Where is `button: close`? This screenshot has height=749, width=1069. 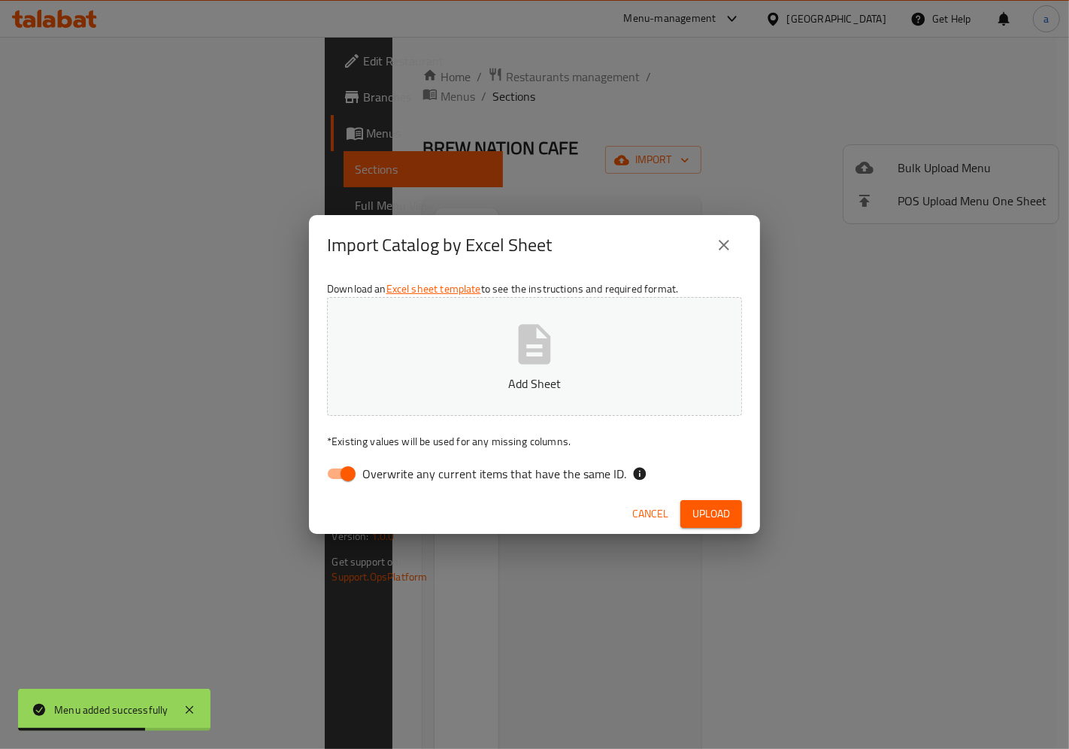
button: close is located at coordinates (724, 245).